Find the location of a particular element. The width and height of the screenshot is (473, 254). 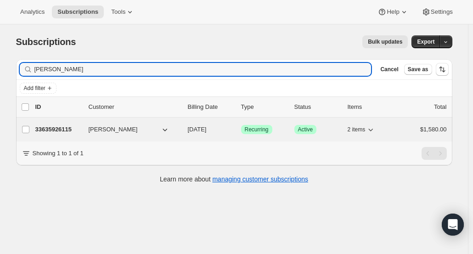

button: 2 items is located at coordinates (361, 129).